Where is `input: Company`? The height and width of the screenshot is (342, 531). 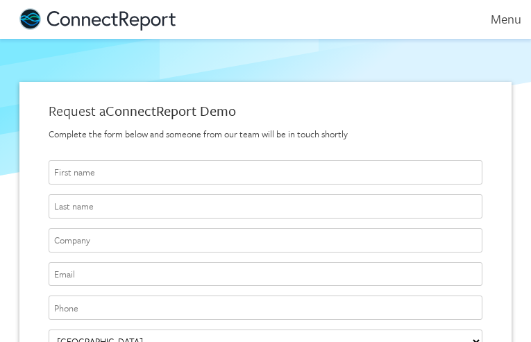 input: Company is located at coordinates (265, 240).